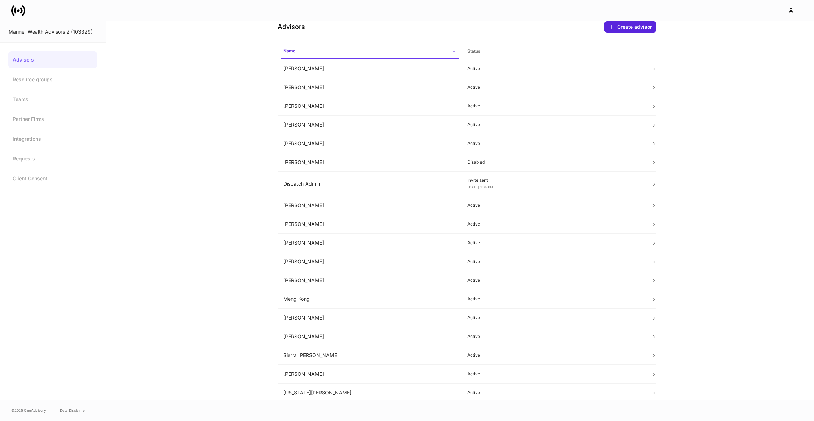 This screenshot has width=814, height=421. What do you see at coordinates (369, 184) in the screenshot?
I see `td: Dispatch Admin` at bounding box center [369, 184].